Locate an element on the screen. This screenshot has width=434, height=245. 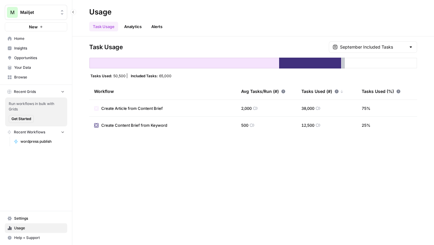
a: Your Data is located at coordinates (36, 68).